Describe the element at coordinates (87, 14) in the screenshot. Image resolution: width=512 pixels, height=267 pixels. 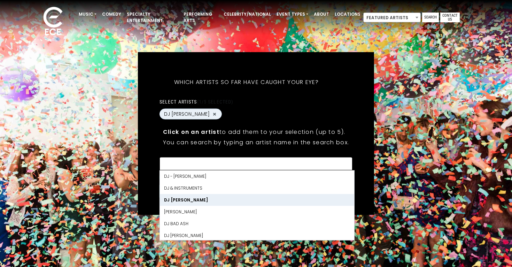
I see `a: Music` at that location.